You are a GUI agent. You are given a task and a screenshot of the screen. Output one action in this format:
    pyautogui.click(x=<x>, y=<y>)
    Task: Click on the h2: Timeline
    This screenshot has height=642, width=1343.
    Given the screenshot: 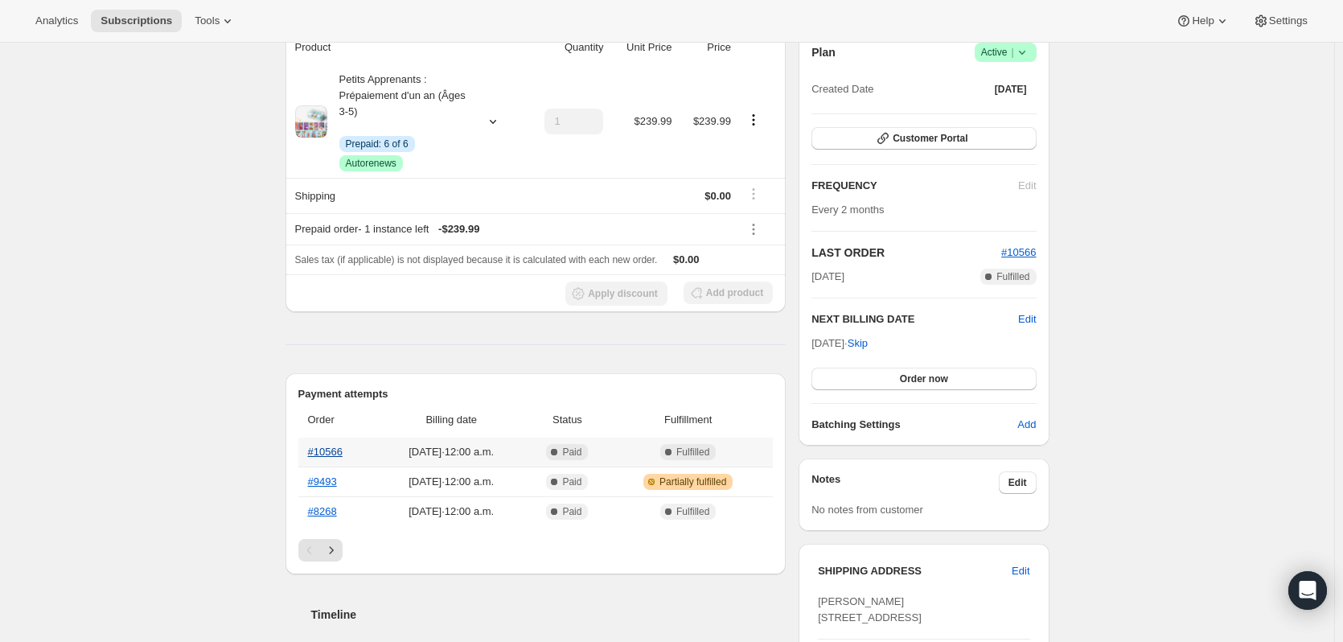 What is the action you would take?
    pyautogui.click(x=549, y=615)
    